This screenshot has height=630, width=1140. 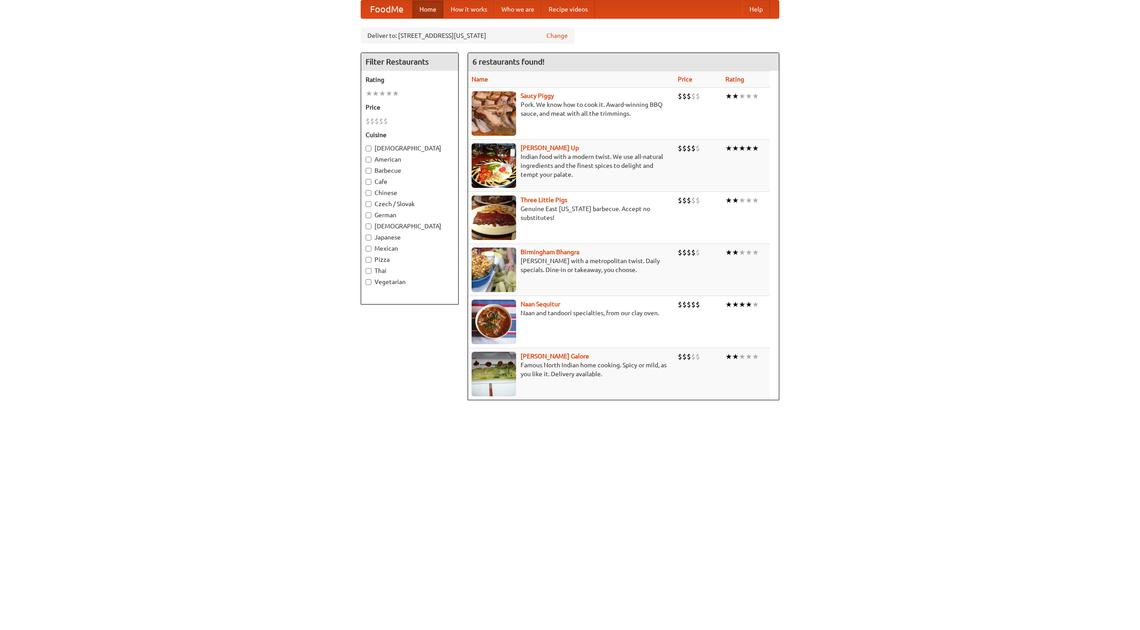 What do you see at coordinates (410, 135) in the screenshot?
I see `h5: Cuisine` at bounding box center [410, 135].